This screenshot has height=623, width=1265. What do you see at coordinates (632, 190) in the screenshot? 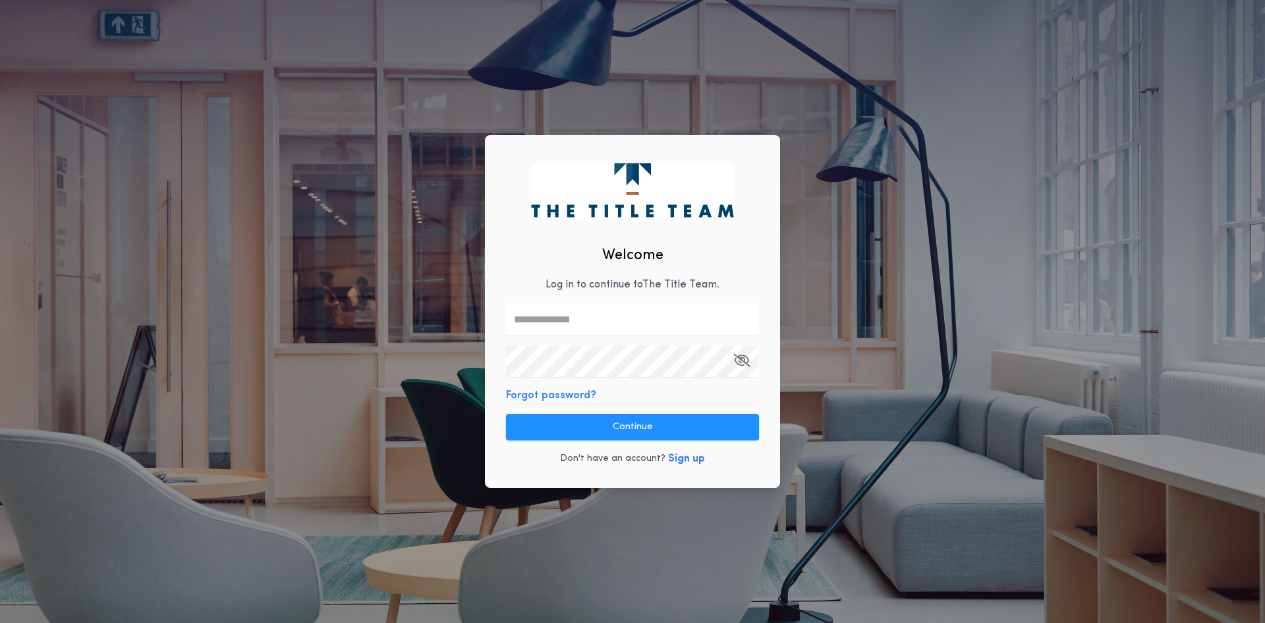
I see `img: logo` at bounding box center [632, 190].